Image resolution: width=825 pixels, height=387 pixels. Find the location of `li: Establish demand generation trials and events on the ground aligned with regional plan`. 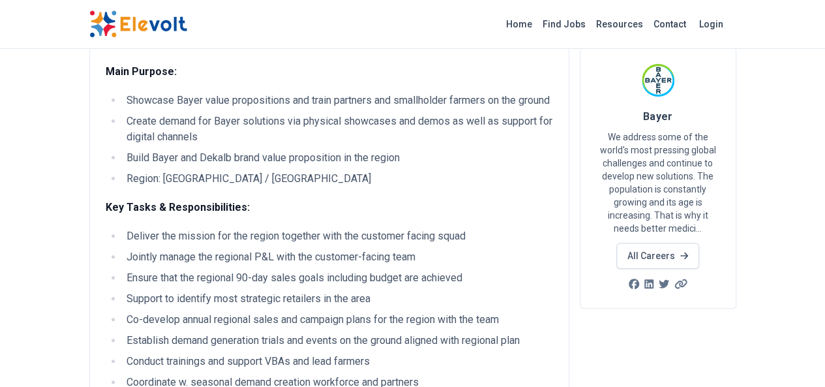

li: Establish demand generation trials and events on the ground aligned with regional plan is located at coordinates (338, 341).